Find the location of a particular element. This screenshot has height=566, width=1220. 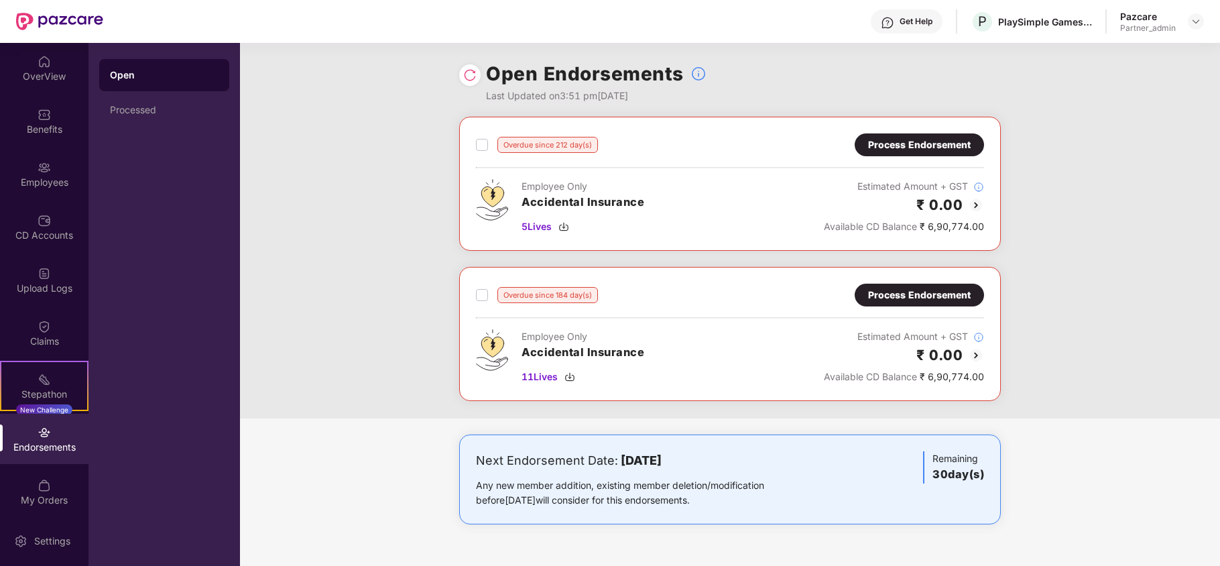

div: Remaining is located at coordinates (953, 467).